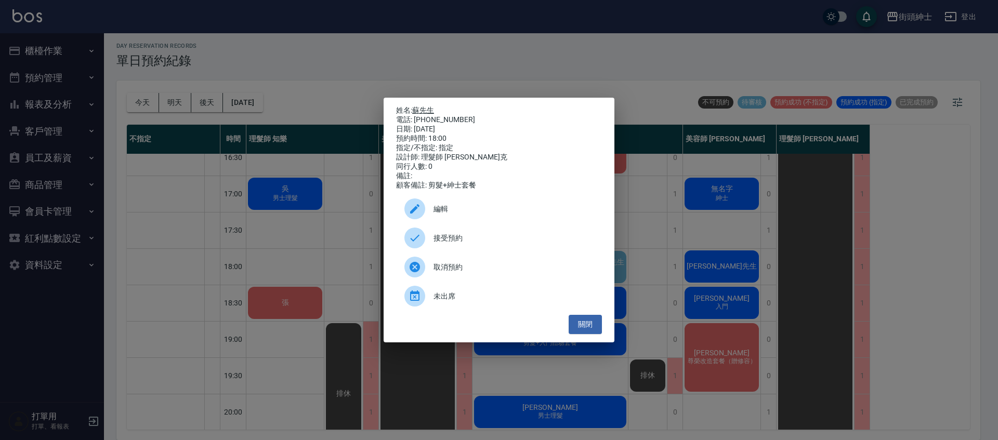 The image size is (998, 440). I want to click on span: 編輯, so click(513, 209).